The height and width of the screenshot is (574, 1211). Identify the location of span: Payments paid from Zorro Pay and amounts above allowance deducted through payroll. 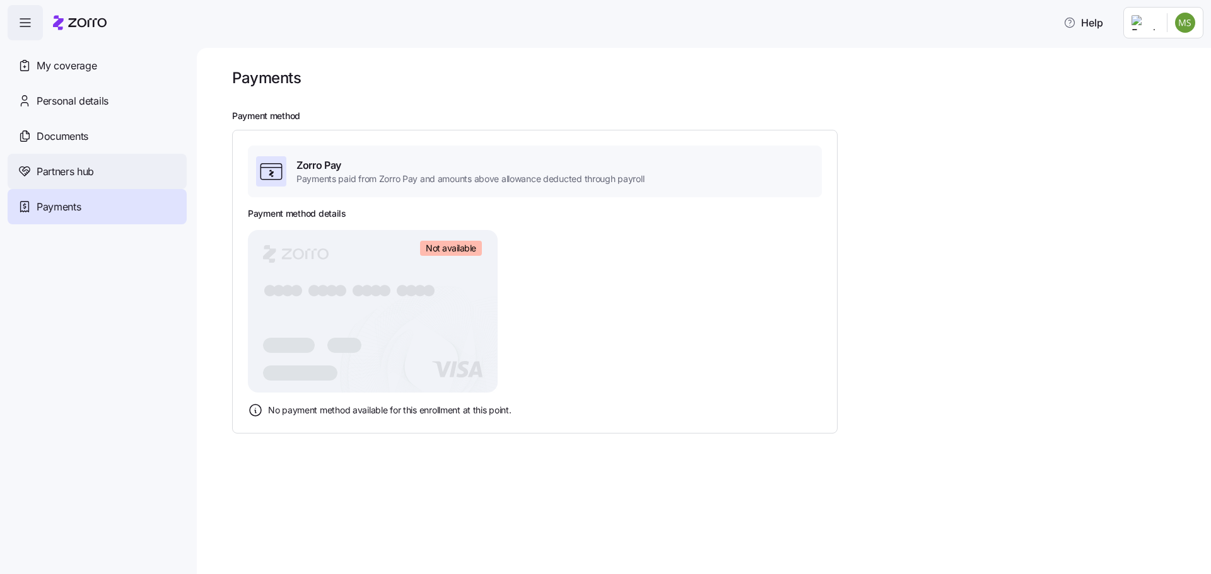
(470, 179).